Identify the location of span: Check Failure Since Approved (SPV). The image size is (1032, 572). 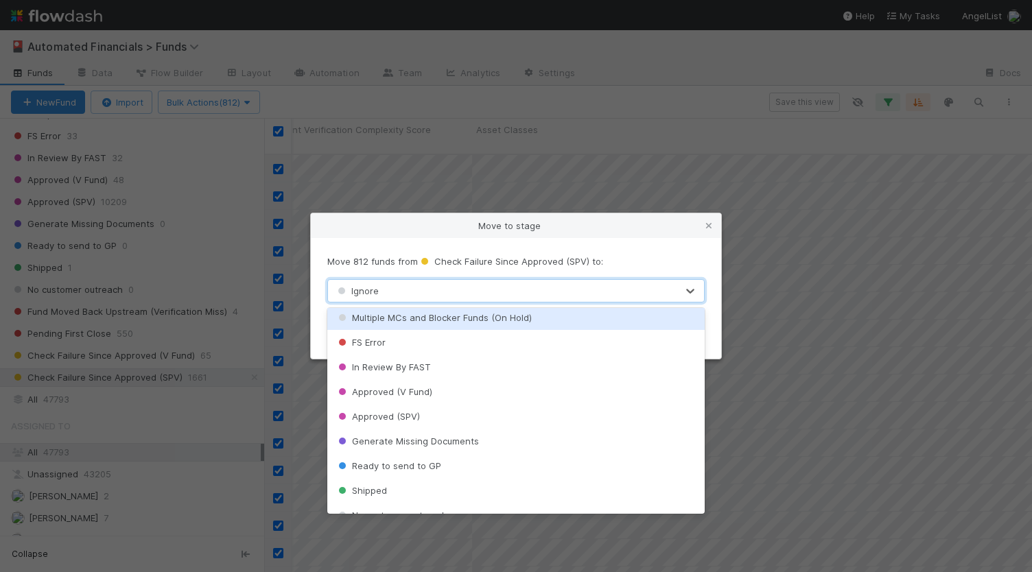
(504, 261).